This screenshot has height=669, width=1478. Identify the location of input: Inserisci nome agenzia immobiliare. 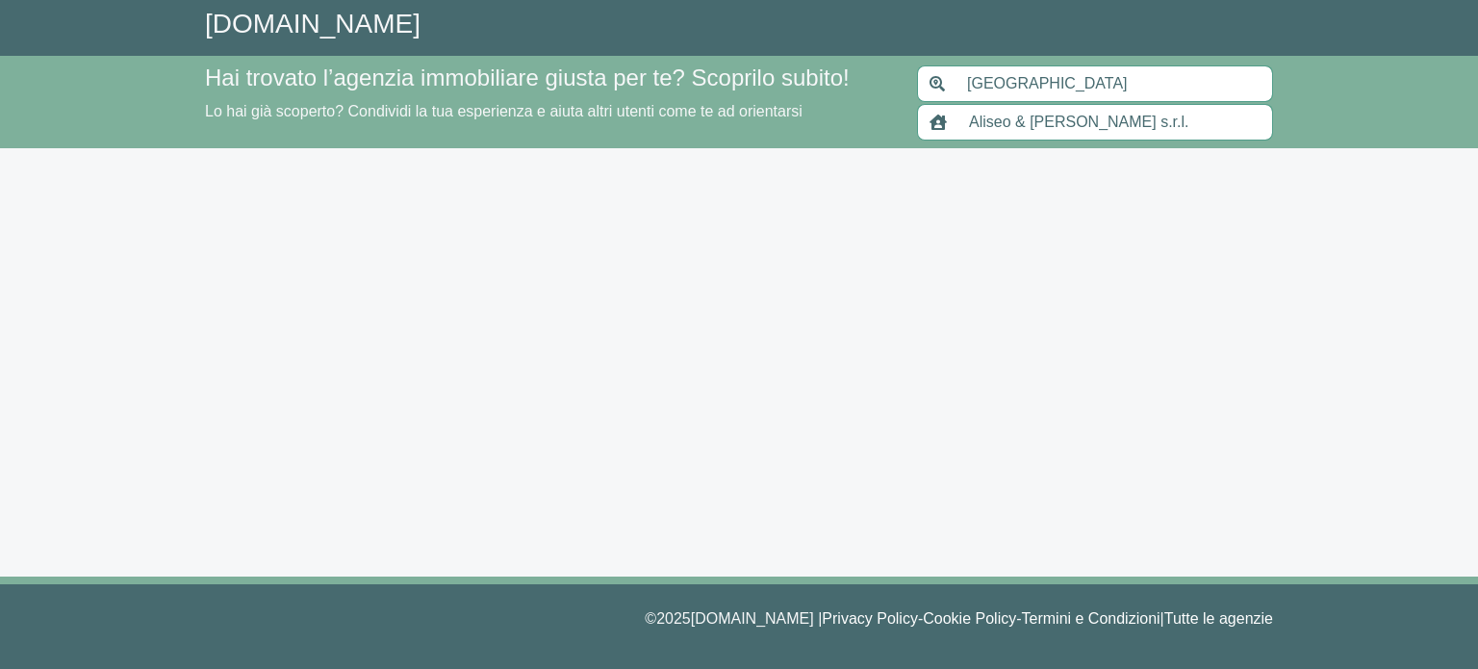
(1115, 122).